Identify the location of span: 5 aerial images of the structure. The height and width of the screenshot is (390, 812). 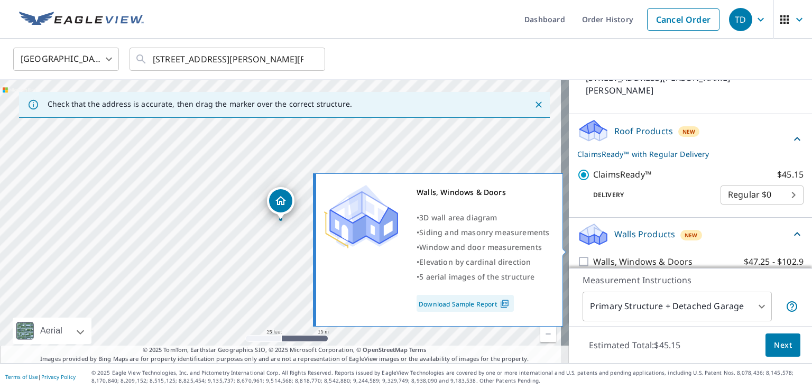
(477, 276).